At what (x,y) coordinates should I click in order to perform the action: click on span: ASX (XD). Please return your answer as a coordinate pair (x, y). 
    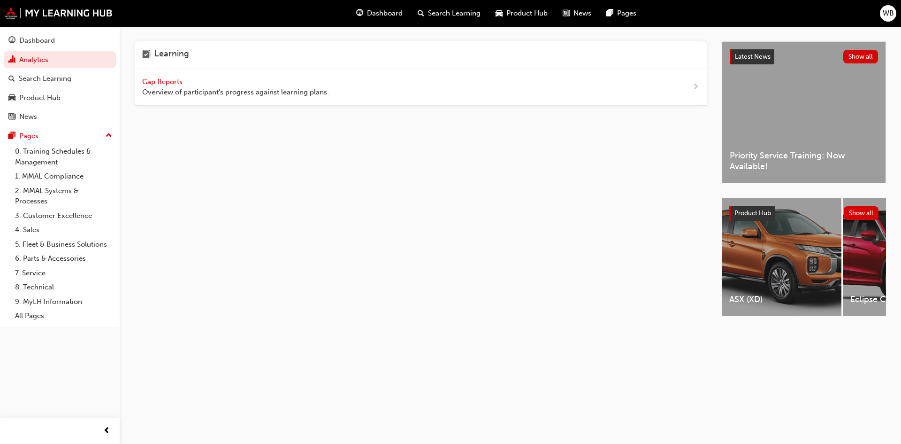
    Looking at the image, I should click on (782, 299).